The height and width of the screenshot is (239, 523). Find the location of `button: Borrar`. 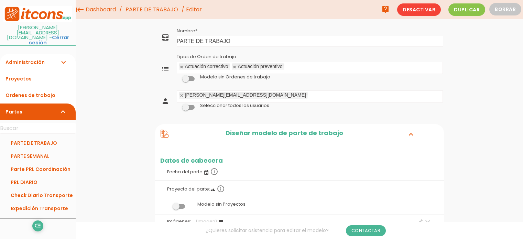

button: Borrar is located at coordinates (505, 9).